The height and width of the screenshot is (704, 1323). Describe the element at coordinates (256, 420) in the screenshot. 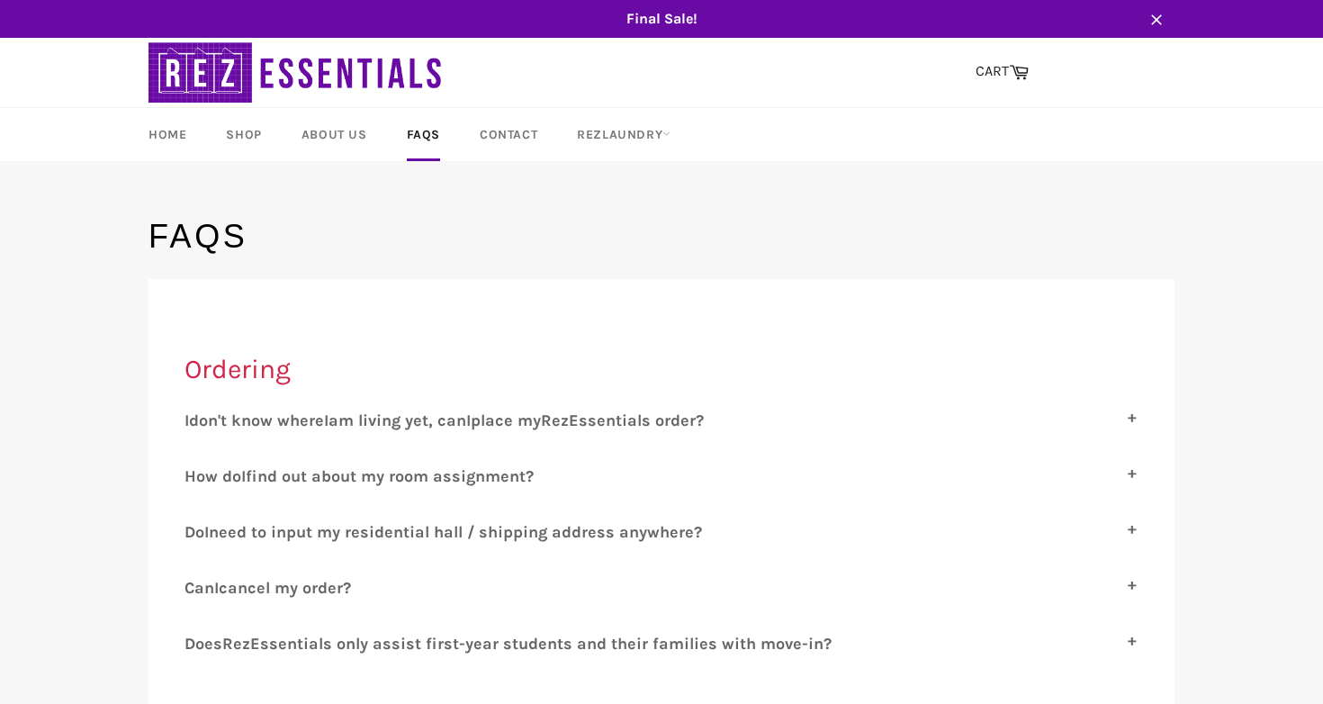

I see `span: don't know where` at that location.